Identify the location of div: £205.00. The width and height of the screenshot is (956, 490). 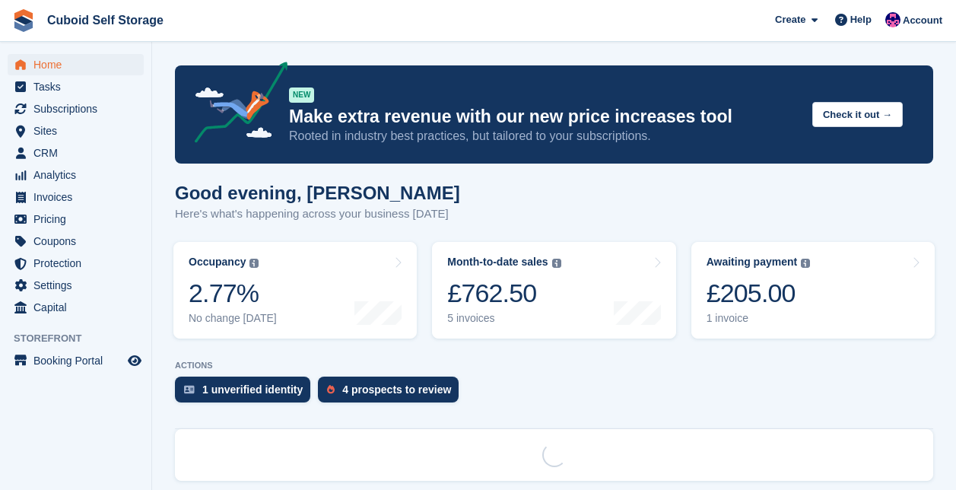
(758, 293).